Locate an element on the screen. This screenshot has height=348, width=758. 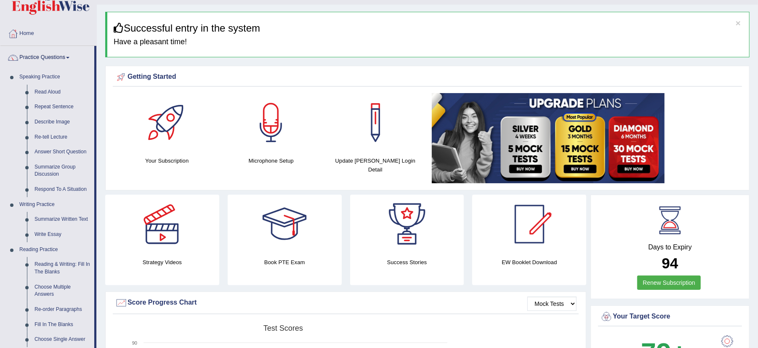
a: Answer Short Question is located at coordinates (62, 152).